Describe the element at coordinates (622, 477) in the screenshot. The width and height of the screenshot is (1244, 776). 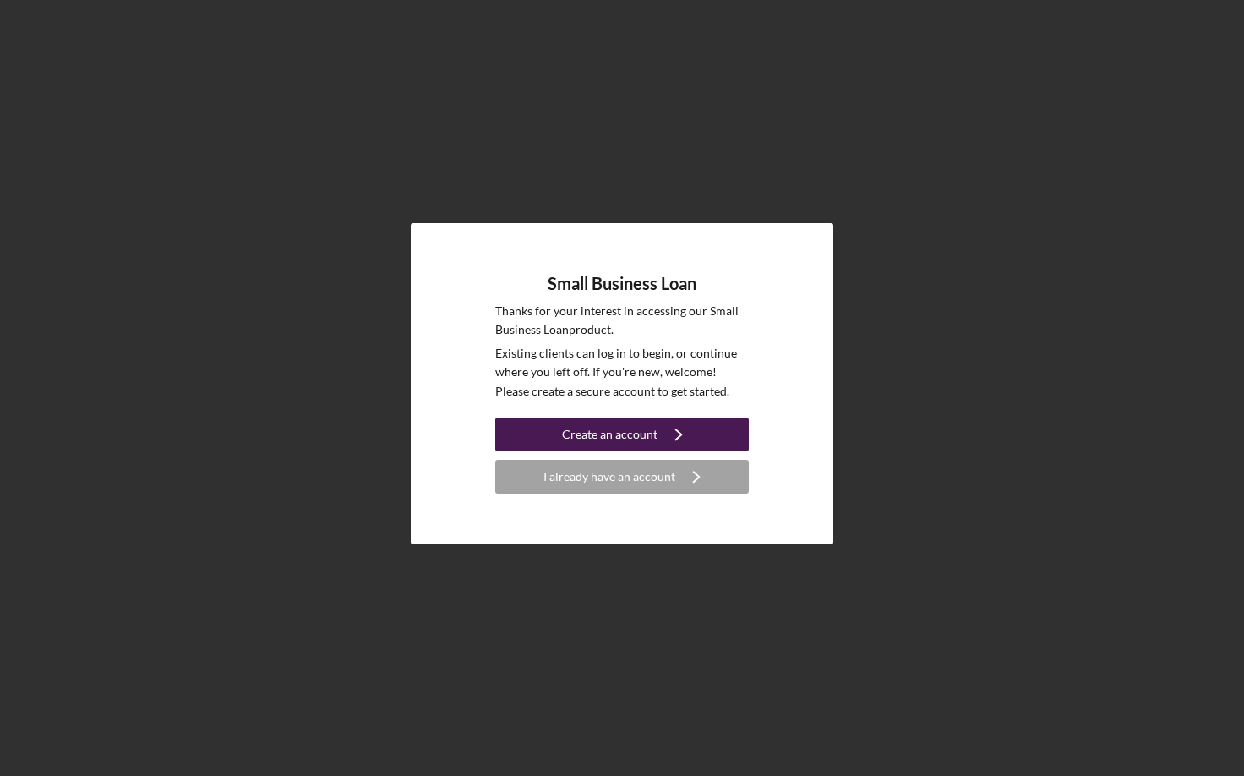
I see `button: I already have an account` at that location.